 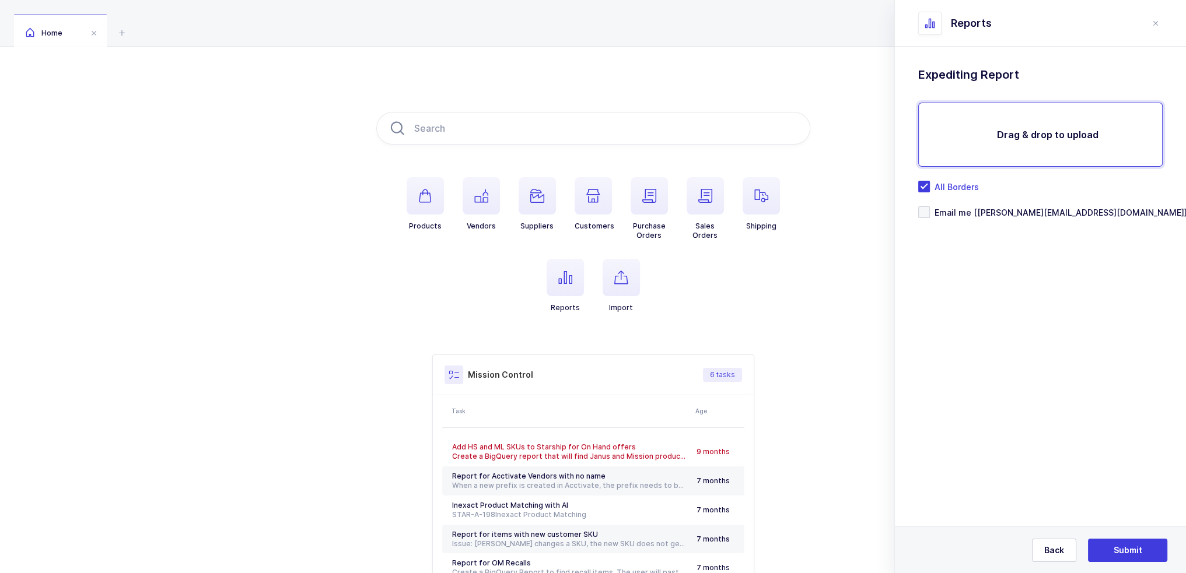 I want to click on button: Shipping, so click(x=761, y=204).